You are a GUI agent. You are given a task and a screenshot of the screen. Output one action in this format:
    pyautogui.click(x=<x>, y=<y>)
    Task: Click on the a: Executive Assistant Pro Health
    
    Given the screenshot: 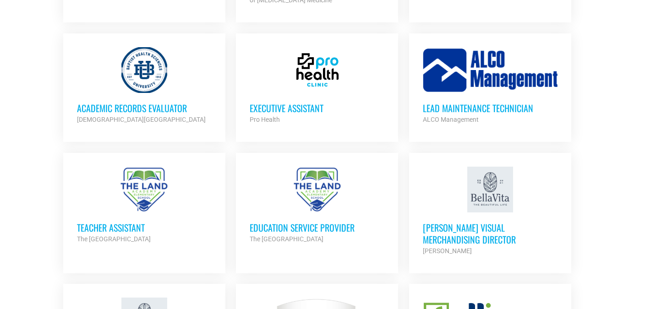 What is the action you would take?
    pyautogui.click(x=317, y=86)
    